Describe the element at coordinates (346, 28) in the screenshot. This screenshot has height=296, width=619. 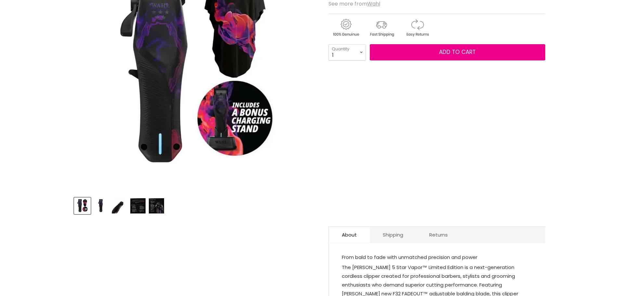
I see `img: genuine.gif` at that location.